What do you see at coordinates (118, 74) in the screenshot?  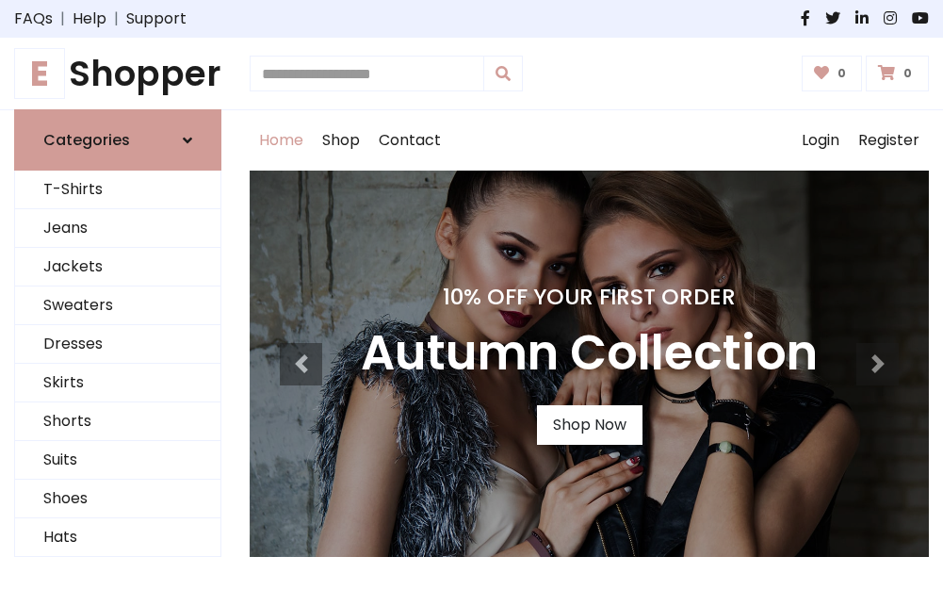 I see `a: EShopper` at bounding box center [118, 74].